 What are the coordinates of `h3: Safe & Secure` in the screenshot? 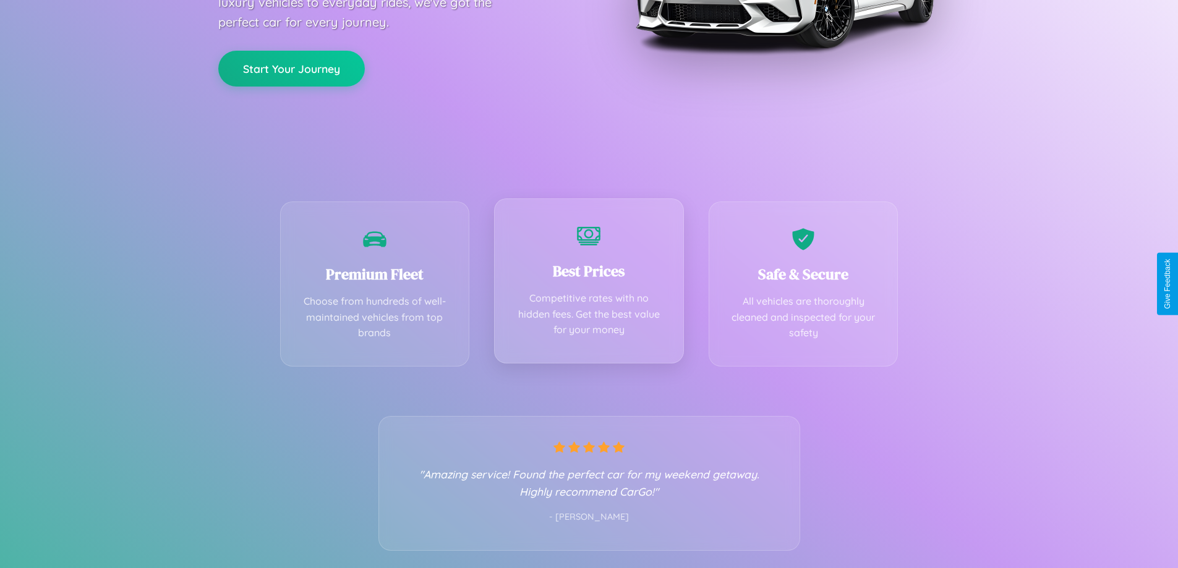 It's located at (803, 274).